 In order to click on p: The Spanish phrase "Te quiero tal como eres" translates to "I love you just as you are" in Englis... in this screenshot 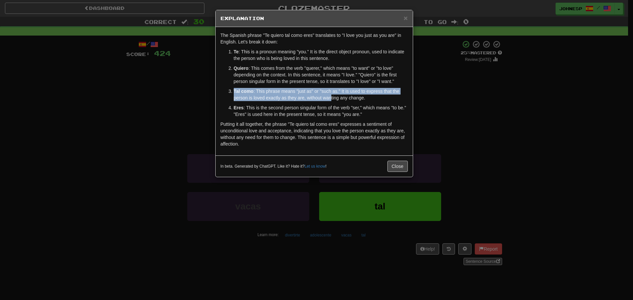, I will do `click(314, 39)`.